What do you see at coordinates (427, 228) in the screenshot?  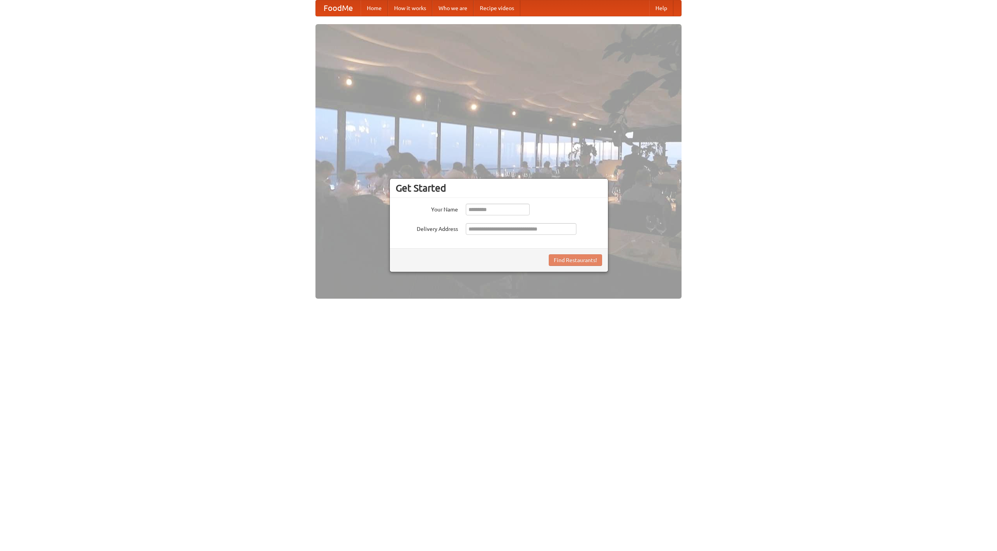 I see `label: Delivery Address` at bounding box center [427, 228].